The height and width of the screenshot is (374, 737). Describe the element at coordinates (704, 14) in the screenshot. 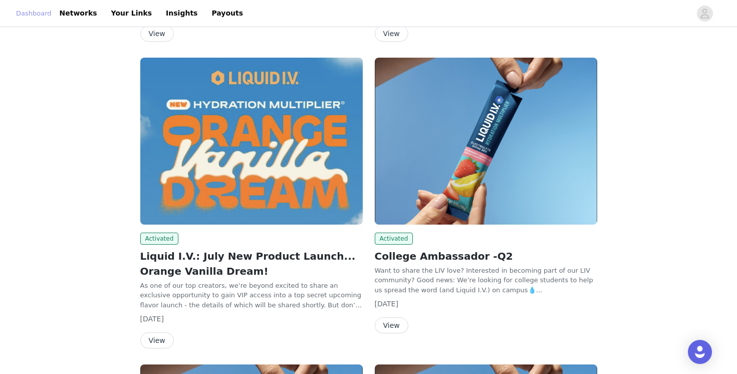

I see `div: avatar` at that location.